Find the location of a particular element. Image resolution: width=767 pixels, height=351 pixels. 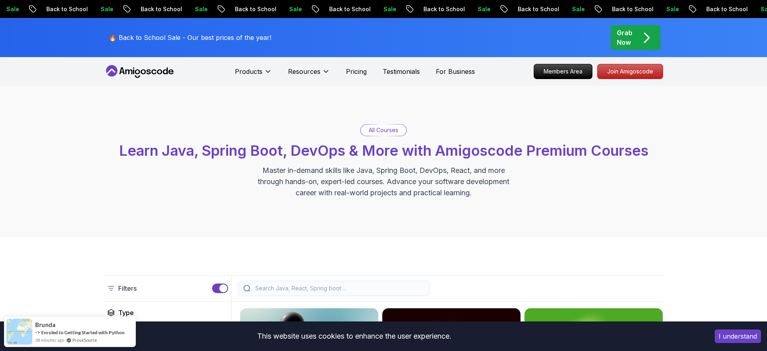

a: Testimonials is located at coordinates (401, 71).